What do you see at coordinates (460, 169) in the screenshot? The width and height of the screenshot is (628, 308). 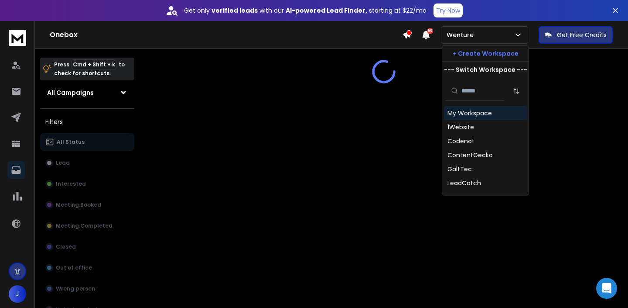 I see `div: GaltTec` at bounding box center [460, 169].